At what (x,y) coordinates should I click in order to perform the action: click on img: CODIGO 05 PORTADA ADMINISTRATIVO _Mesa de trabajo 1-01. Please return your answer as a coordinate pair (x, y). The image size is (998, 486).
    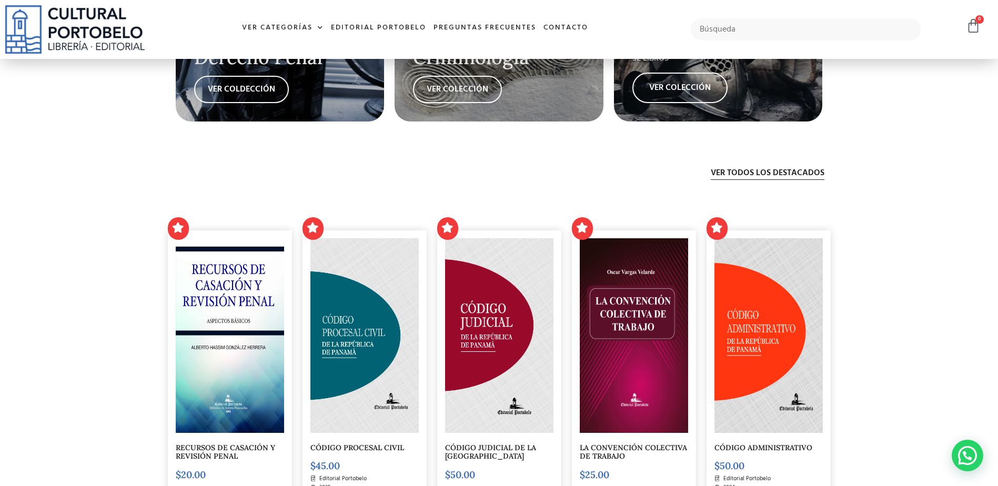
    Looking at the image, I should click on (768, 336).